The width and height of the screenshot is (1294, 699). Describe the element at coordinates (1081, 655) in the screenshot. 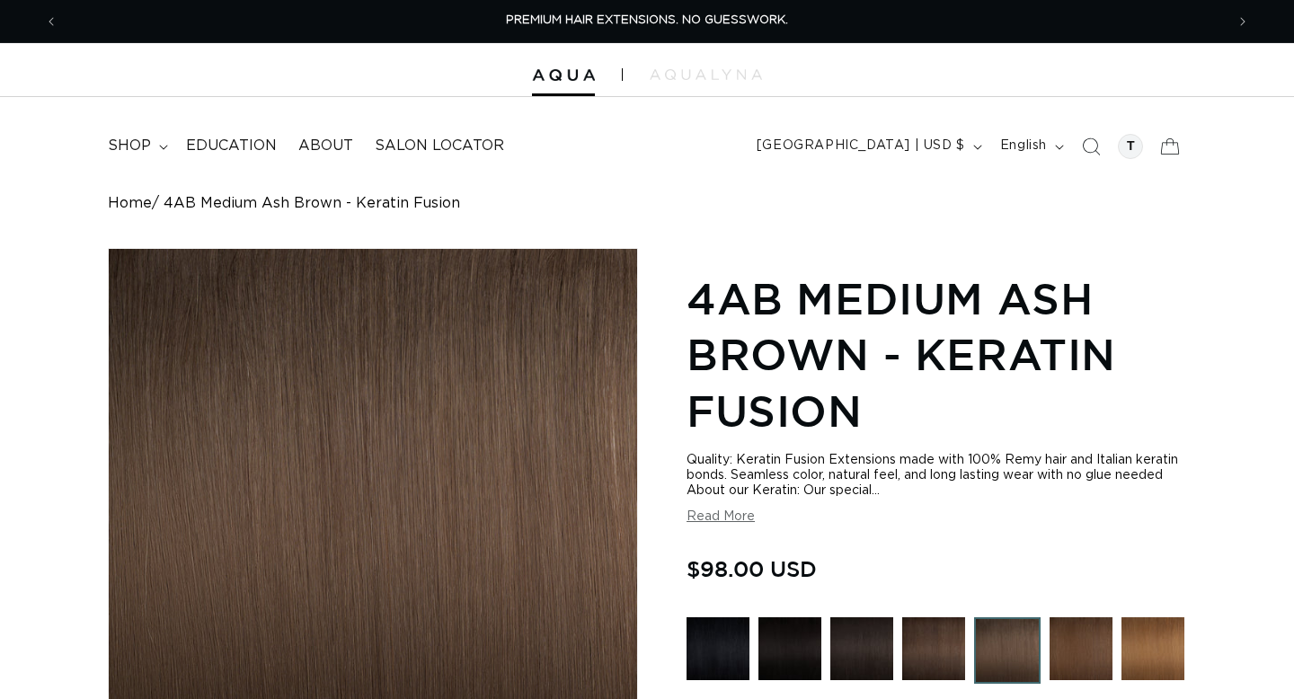

I see `a: 4 Medium Brown - Keratin Fusion` at that location.